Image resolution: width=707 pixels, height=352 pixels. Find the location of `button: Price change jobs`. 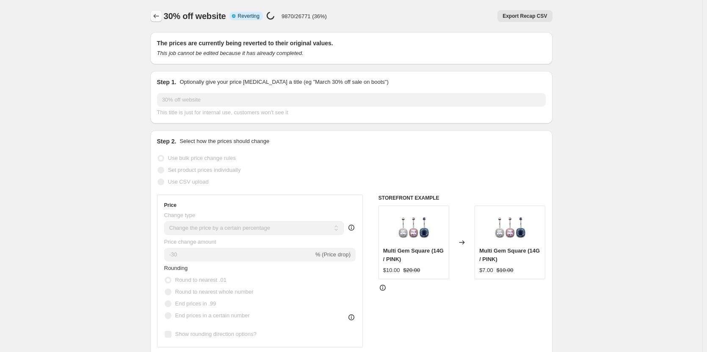

button: Price change jobs is located at coordinates (156, 16).